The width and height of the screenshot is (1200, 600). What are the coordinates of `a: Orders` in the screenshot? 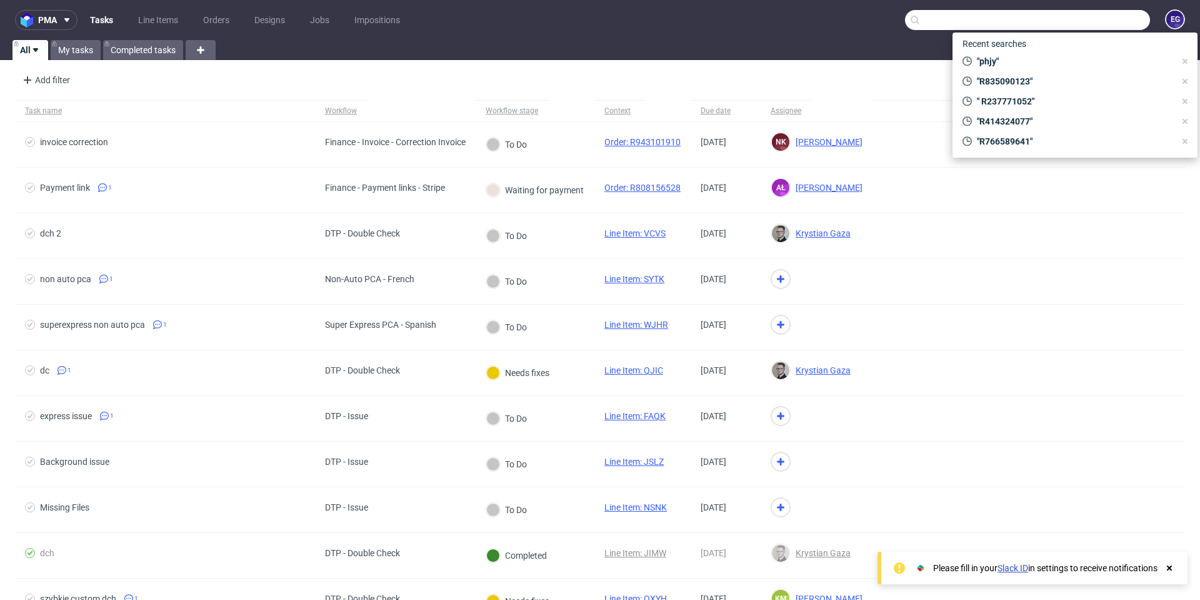 It's located at (216, 20).